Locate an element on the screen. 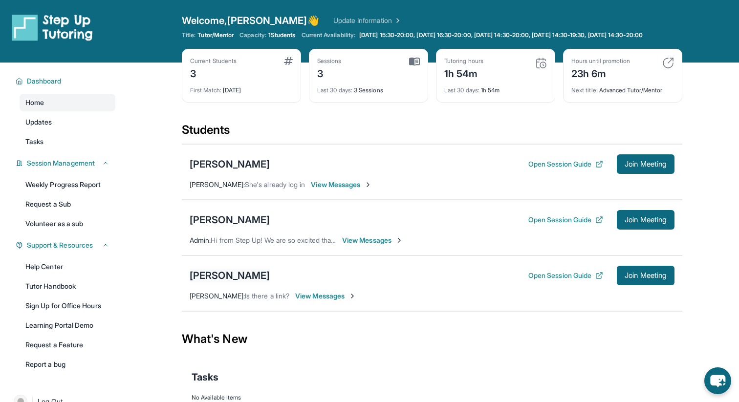 The height and width of the screenshot is (402, 739). button: Session Management is located at coordinates (66, 163).